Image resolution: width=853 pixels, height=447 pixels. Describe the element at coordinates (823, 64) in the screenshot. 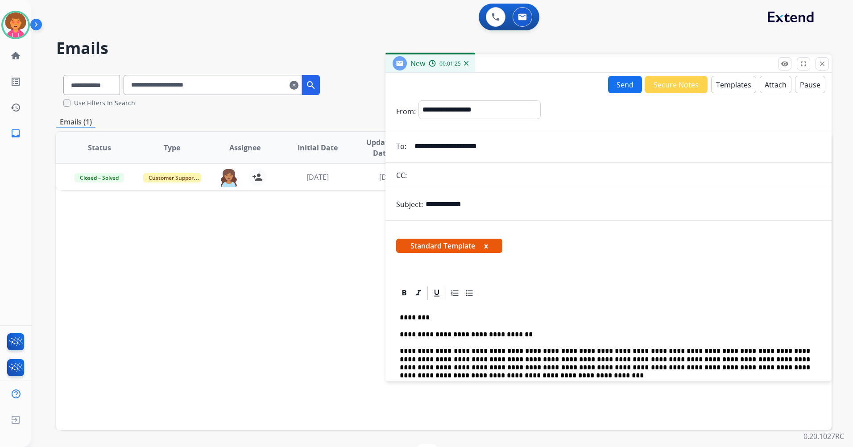

I see `mat-icon: close` at that location.